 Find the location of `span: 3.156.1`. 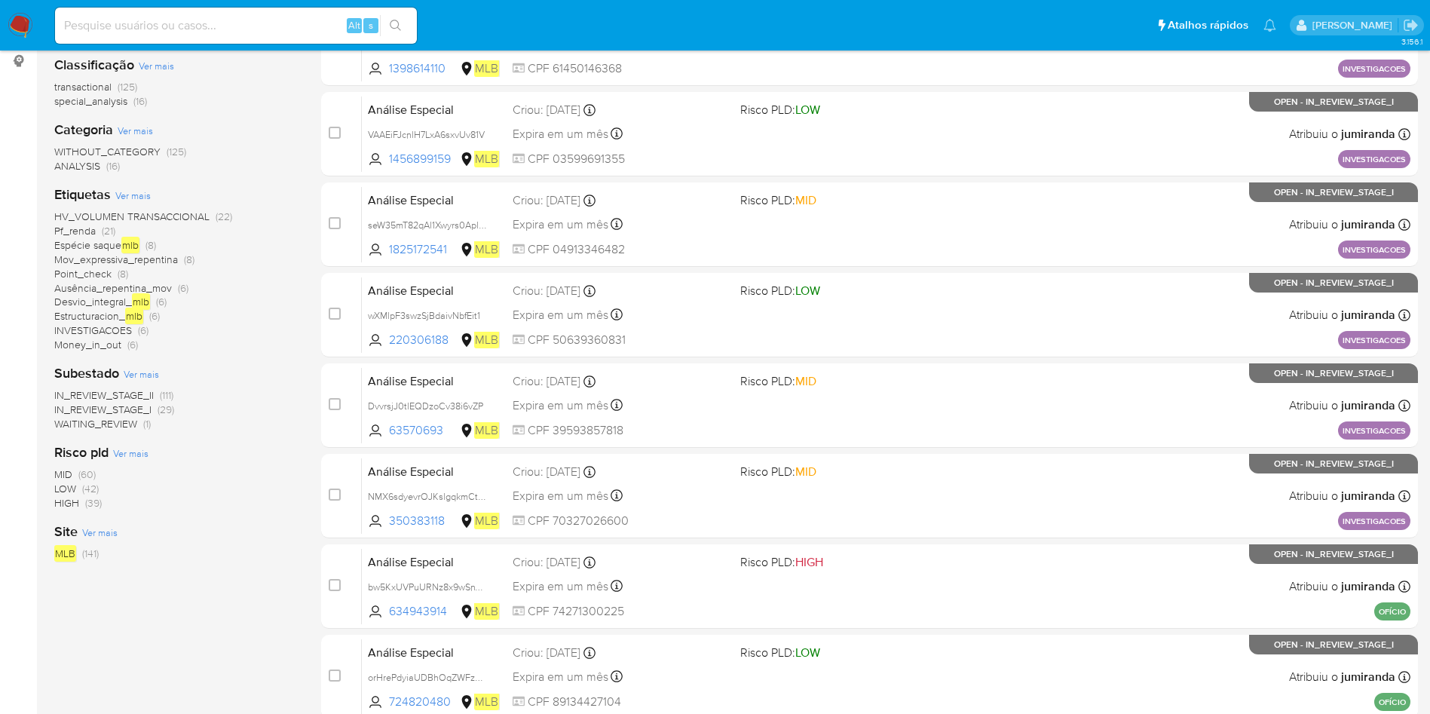

span: 3.156.1 is located at coordinates (1412, 41).